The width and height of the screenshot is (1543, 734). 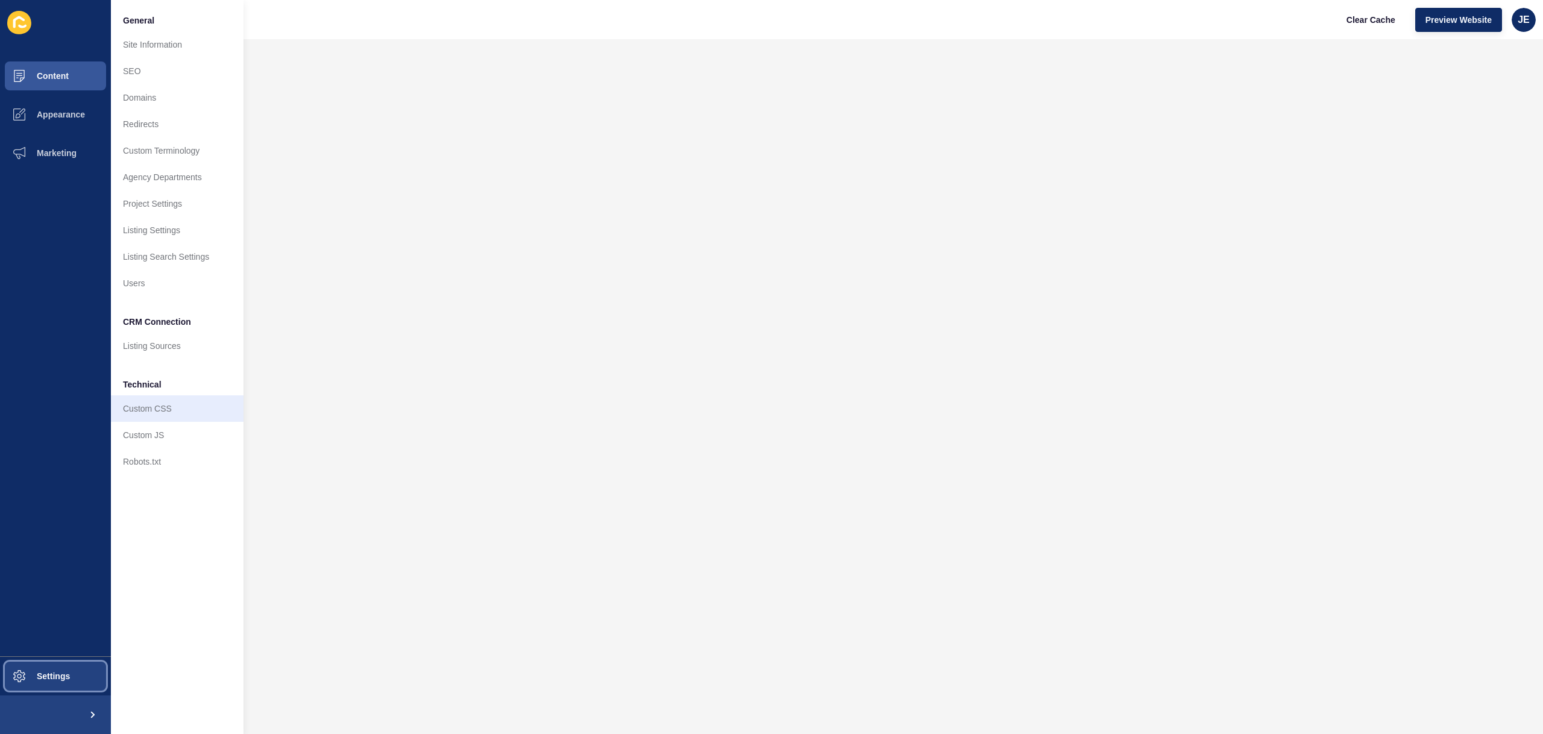 I want to click on a: Domains, so click(x=177, y=98).